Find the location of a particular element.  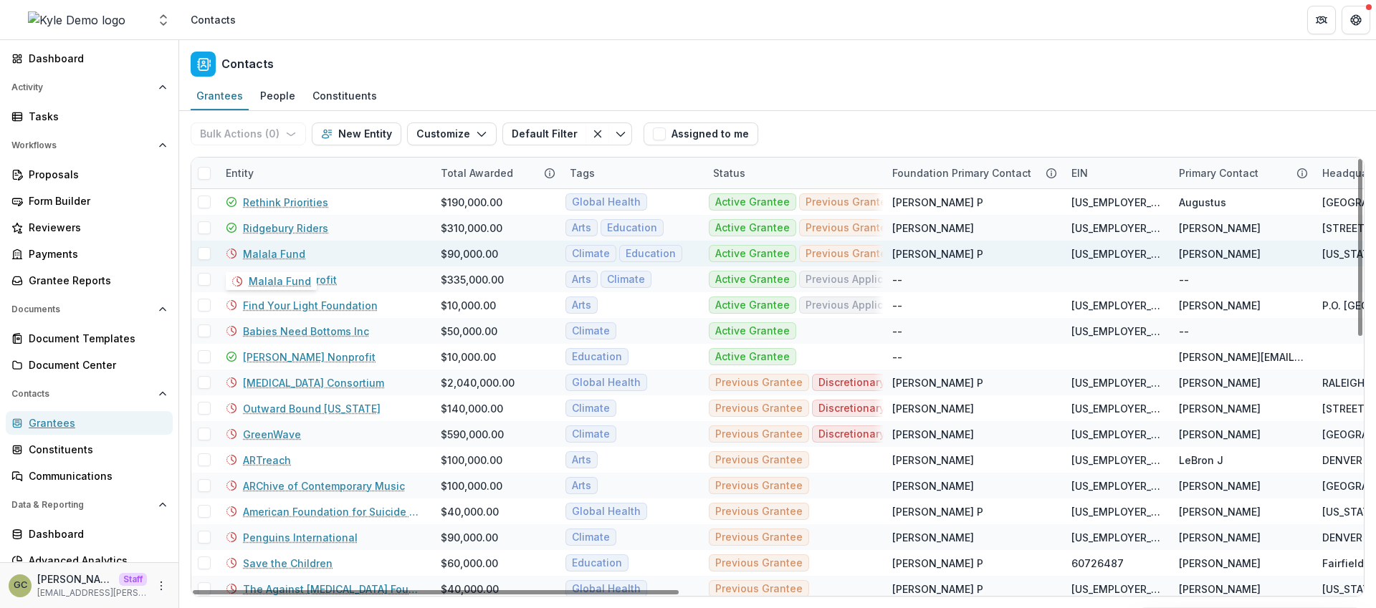

div: $60,000.00 is located at coordinates (469, 563).